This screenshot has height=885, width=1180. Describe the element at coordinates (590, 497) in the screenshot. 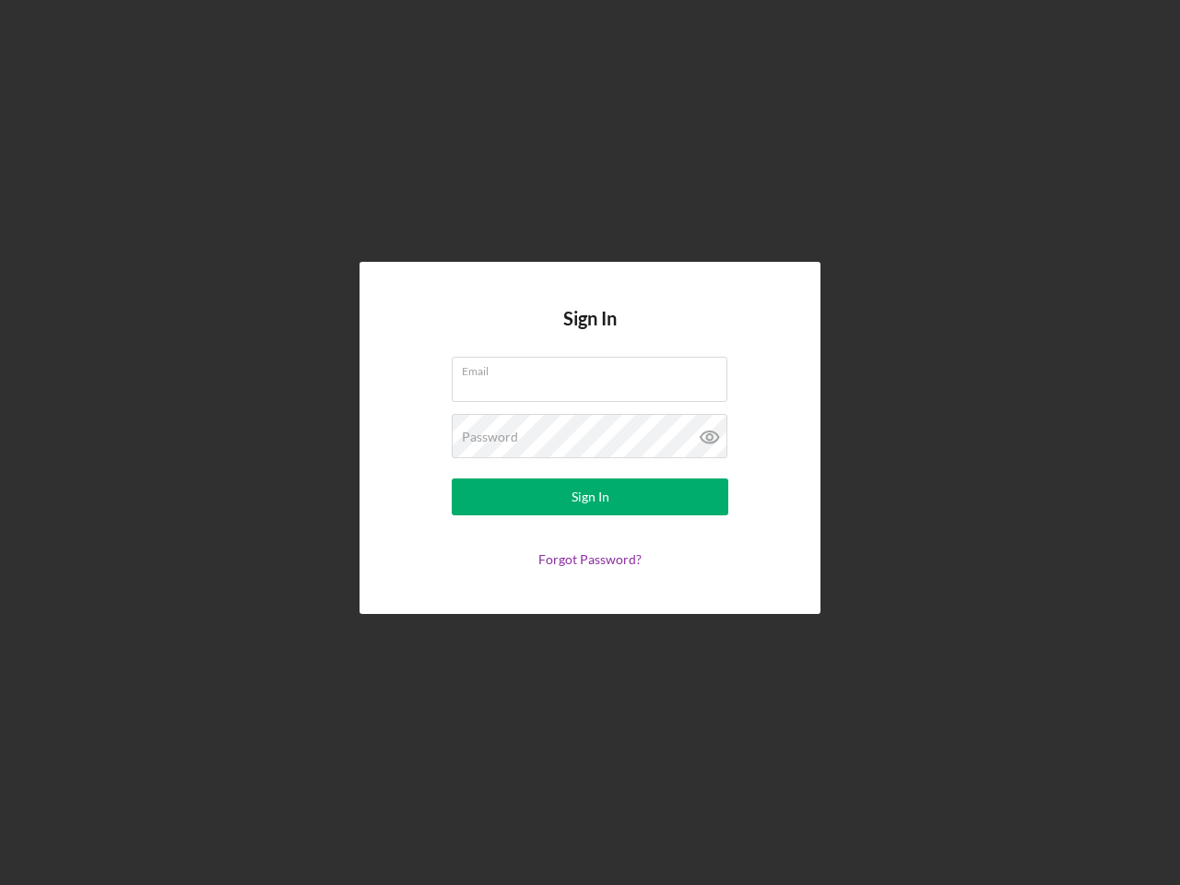

I see `button: Sign In` at that location.